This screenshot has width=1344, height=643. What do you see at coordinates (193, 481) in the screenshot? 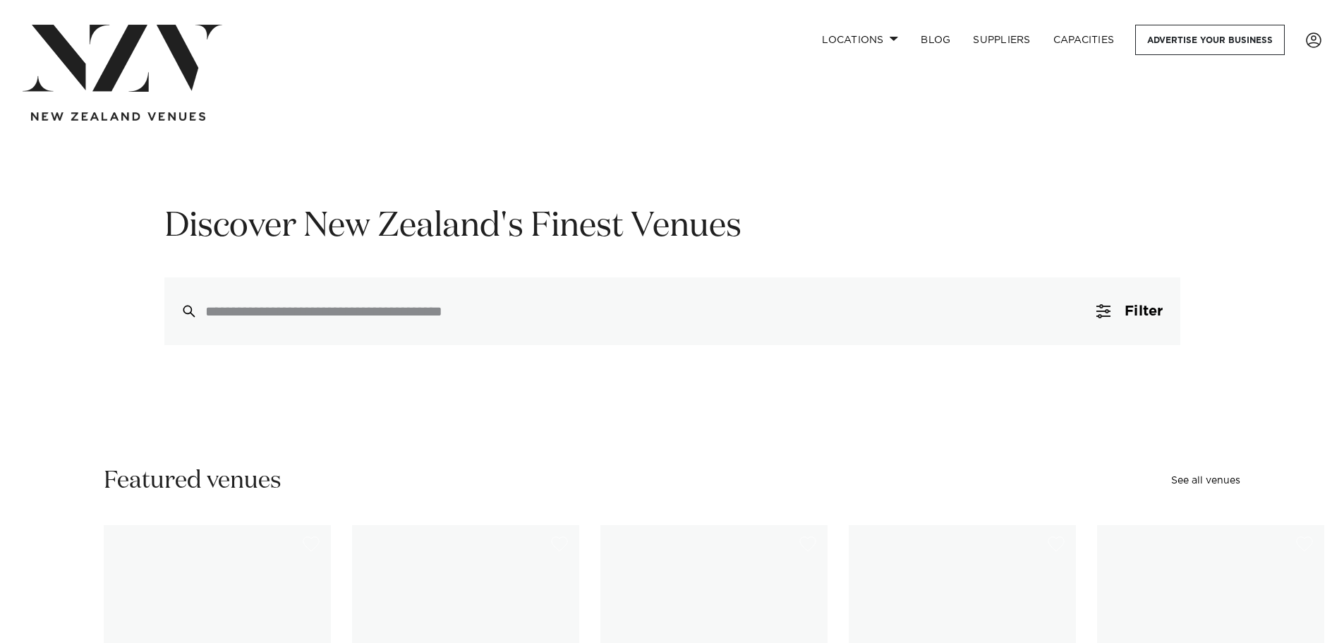
I see `h2: Featured venues` at bounding box center [193, 481].